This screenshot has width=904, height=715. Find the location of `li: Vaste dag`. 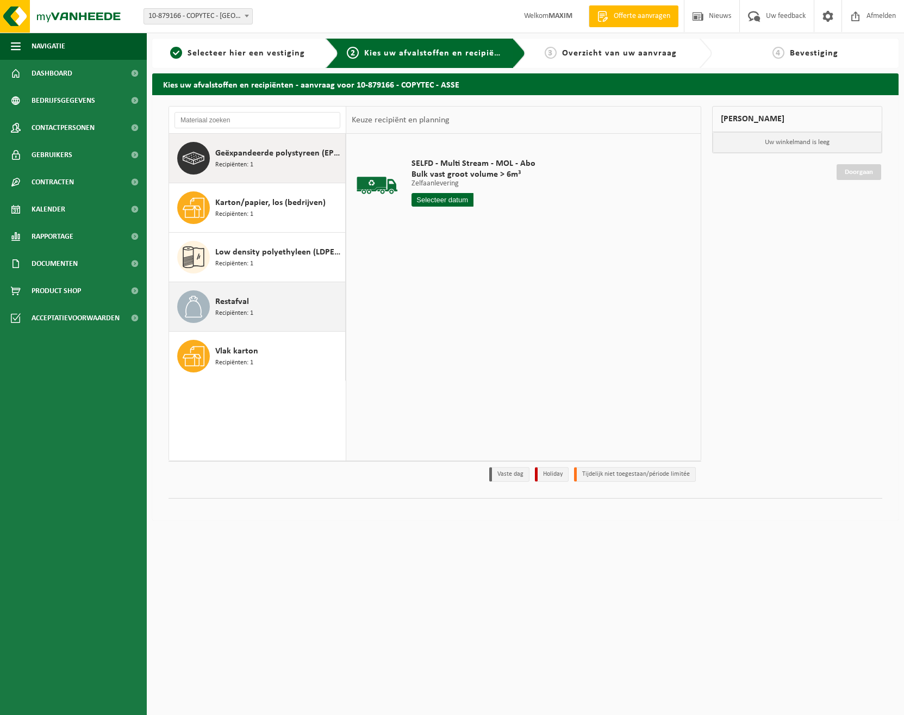

li: Vaste dag is located at coordinates (509, 474).